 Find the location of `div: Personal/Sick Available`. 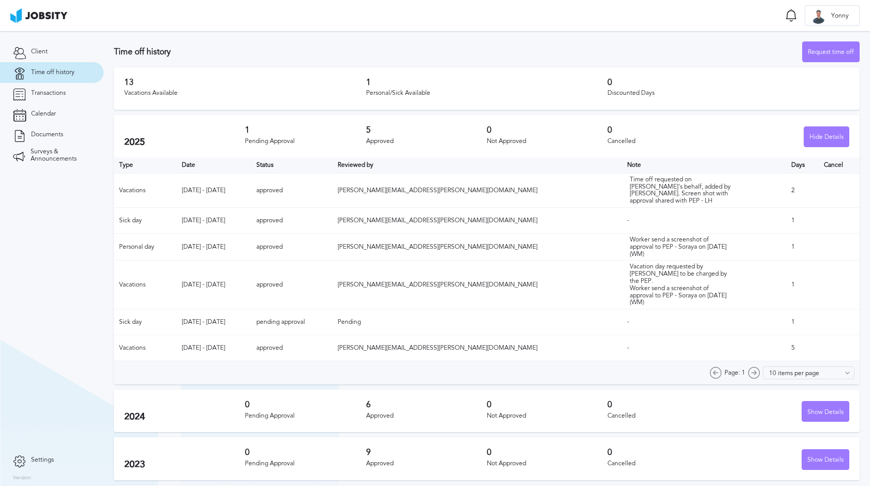

div: Personal/Sick Available is located at coordinates (487, 93).